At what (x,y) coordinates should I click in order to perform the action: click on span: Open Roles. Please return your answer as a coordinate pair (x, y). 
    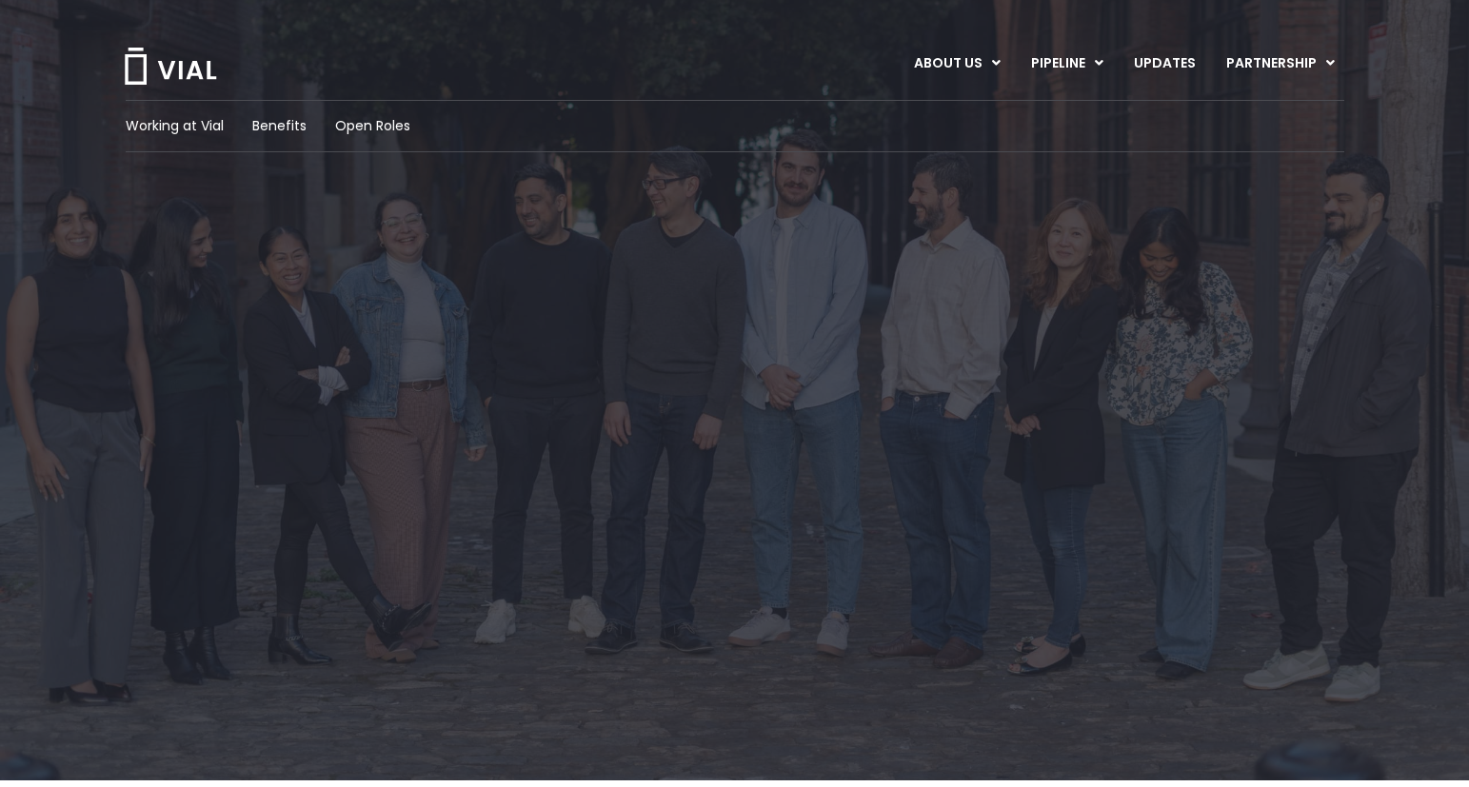
    Looking at the image, I should click on (372, 126).